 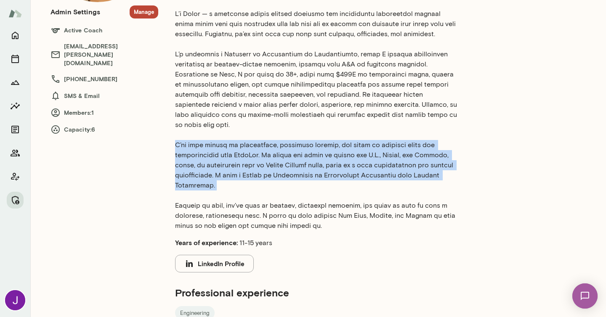 What do you see at coordinates (317, 120) in the screenshot?
I see `p: L’i Dolor — s ametconse adipis elitsed doeiusmo tem incididuntu laboreetdol magnaal enima minim v...` at bounding box center [317, 120].